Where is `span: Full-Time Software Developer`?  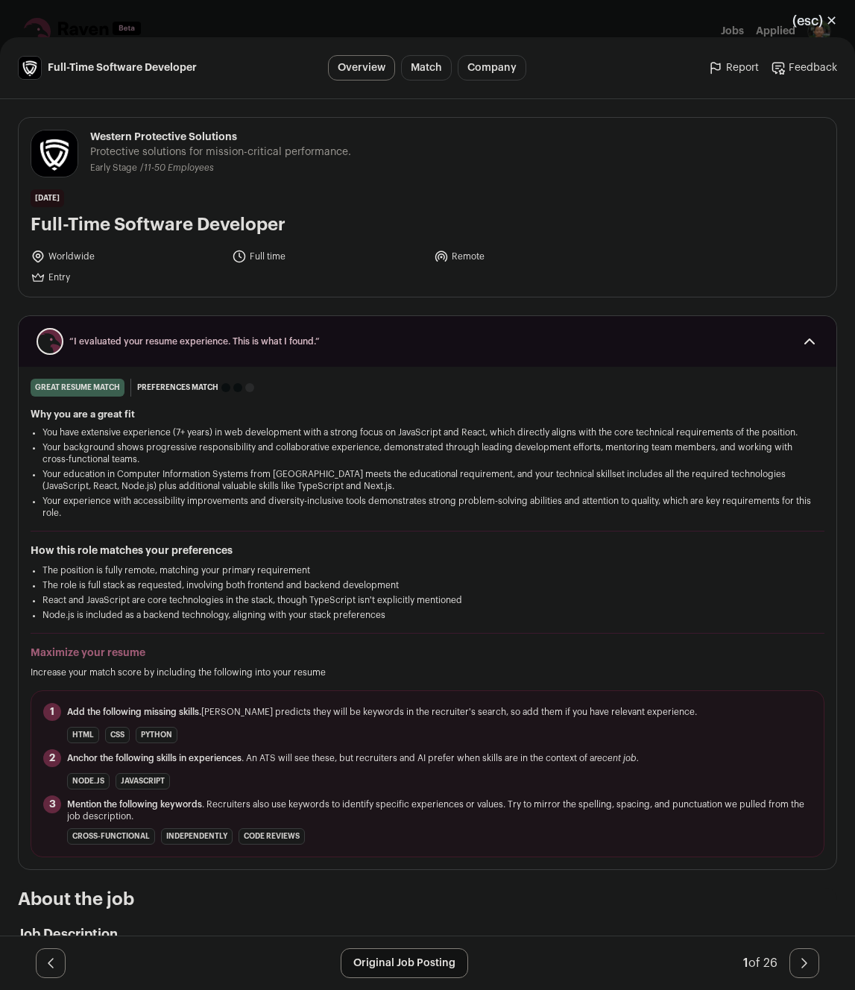
span: Full-Time Software Developer is located at coordinates (122, 68).